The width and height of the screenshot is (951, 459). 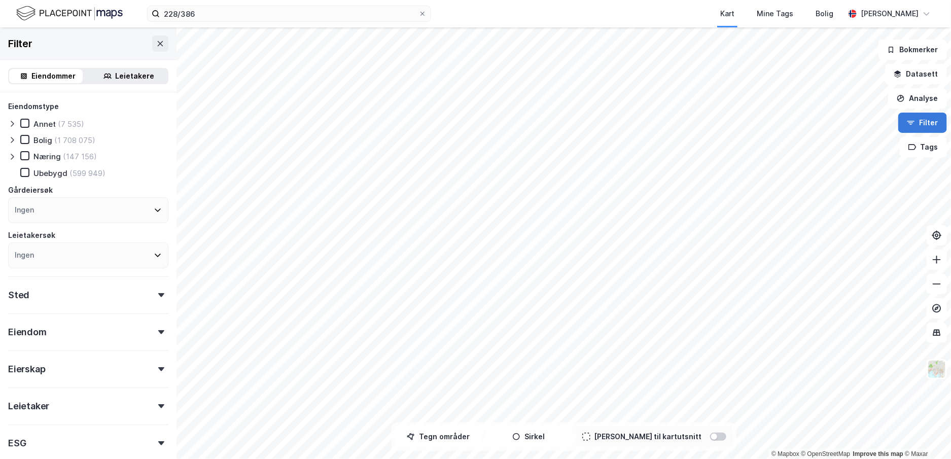 I want to click on div: Sted, so click(x=19, y=295).